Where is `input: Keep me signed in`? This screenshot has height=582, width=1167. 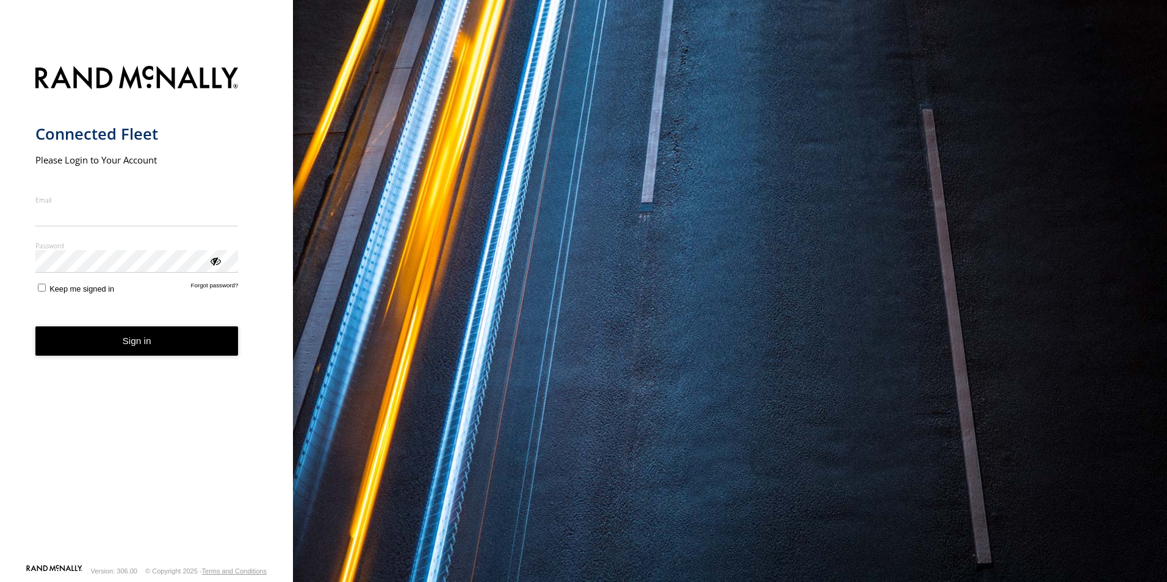 input: Keep me signed in is located at coordinates (42, 288).